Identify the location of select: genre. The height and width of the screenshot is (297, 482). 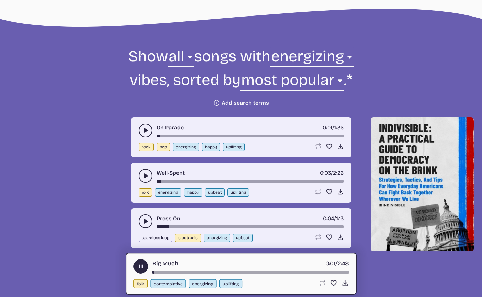
(181, 58).